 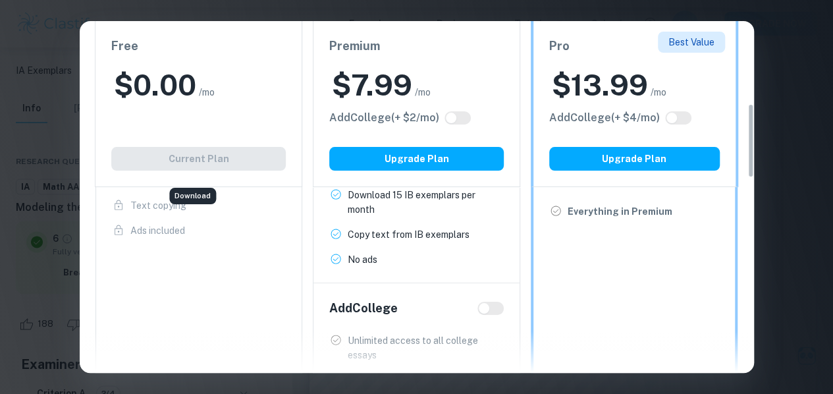 I want to click on div: Download, so click(x=192, y=196).